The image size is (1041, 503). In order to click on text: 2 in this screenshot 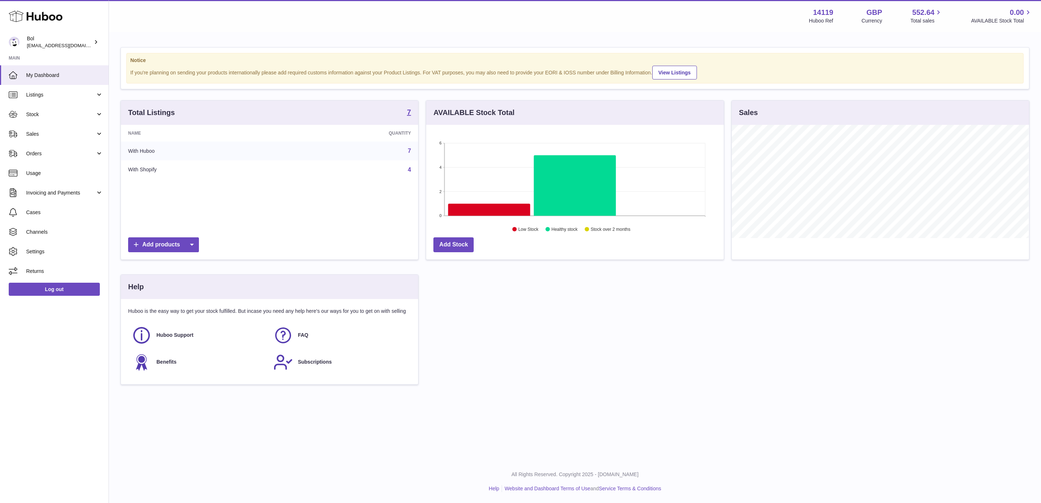, I will do `click(441, 192)`.